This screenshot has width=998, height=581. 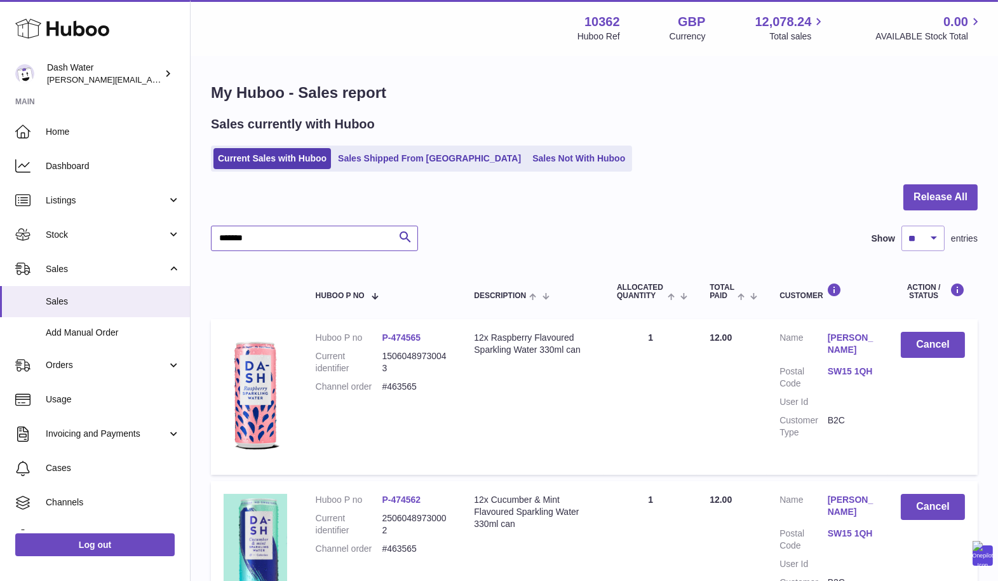 What do you see at coordinates (940, 197) in the screenshot?
I see `button: Release All` at bounding box center [940, 197].